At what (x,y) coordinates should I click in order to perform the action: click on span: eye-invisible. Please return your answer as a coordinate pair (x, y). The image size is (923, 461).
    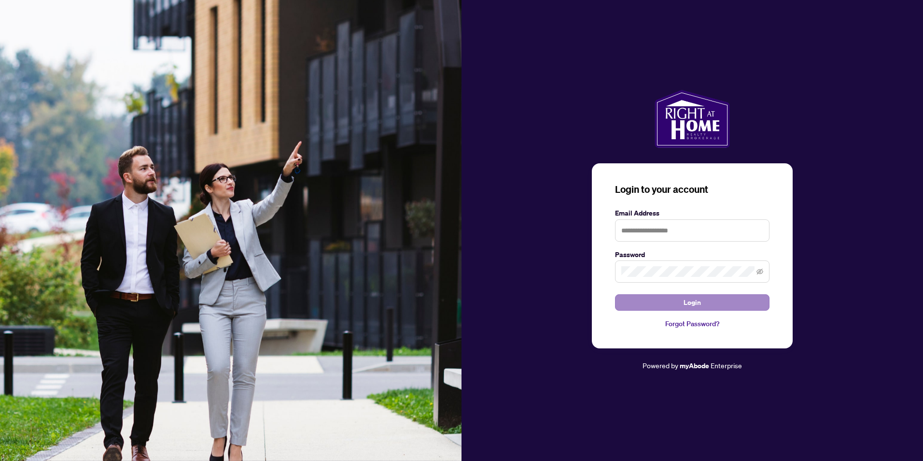
    Looking at the image, I should click on (760, 271).